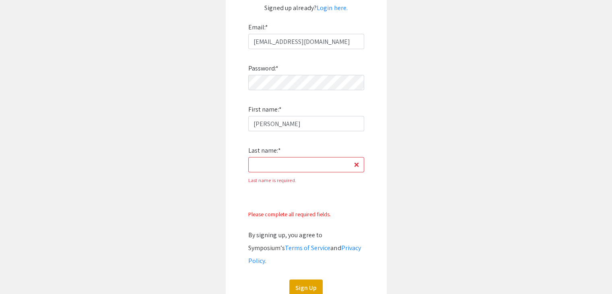 Image resolution: width=612 pixels, height=294 pixels. I want to click on label: First name:, so click(265, 109).